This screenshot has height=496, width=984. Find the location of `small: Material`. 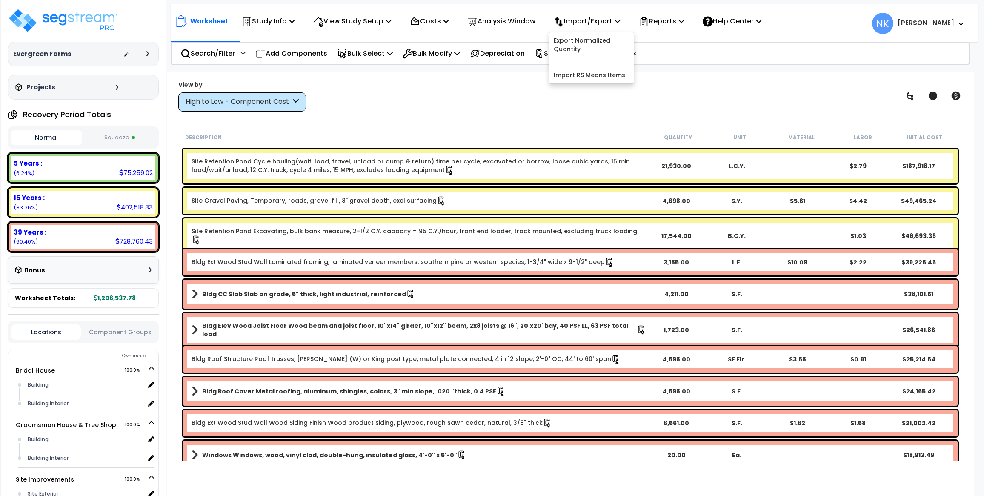

small: Material is located at coordinates (801, 137).